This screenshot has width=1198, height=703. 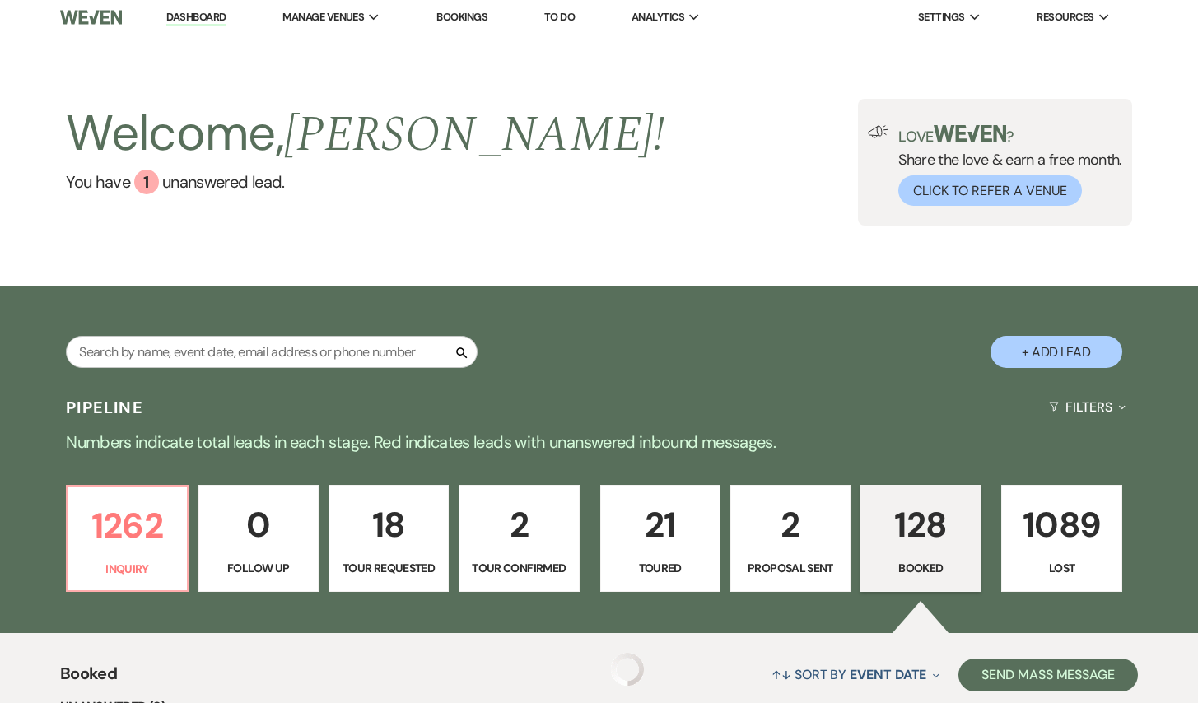 What do you see at coordinates (389, 568) in the screenshot?
I see `p: Tour Requested` at bounding box center [389, 568].